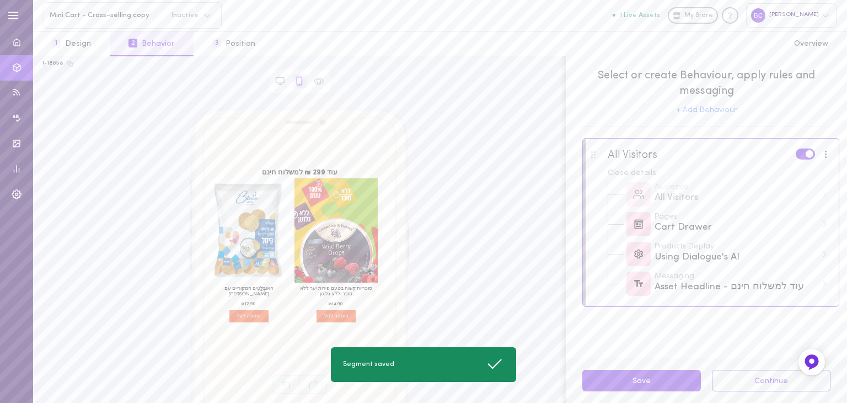  What do you see at coordinates (736, 247) in the screenshot?
I see `div: Products Display` at bounding box center [736, 247].